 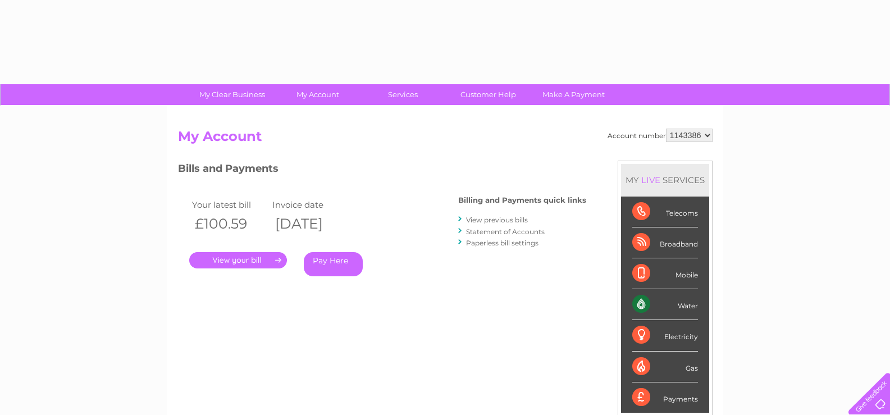 What do you see at coordinates (665, 367) in the screenshot?
I see `div: Gas` at bounding box center [665, 367].